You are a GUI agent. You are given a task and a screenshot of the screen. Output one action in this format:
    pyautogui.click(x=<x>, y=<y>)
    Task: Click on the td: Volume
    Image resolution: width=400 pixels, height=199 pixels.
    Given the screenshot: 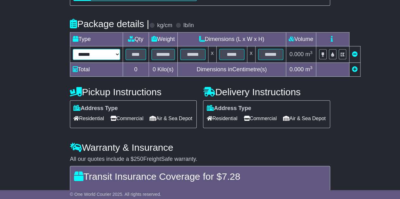 What is the action you would take?
    pyautogui.click(x=300, y=39)
    